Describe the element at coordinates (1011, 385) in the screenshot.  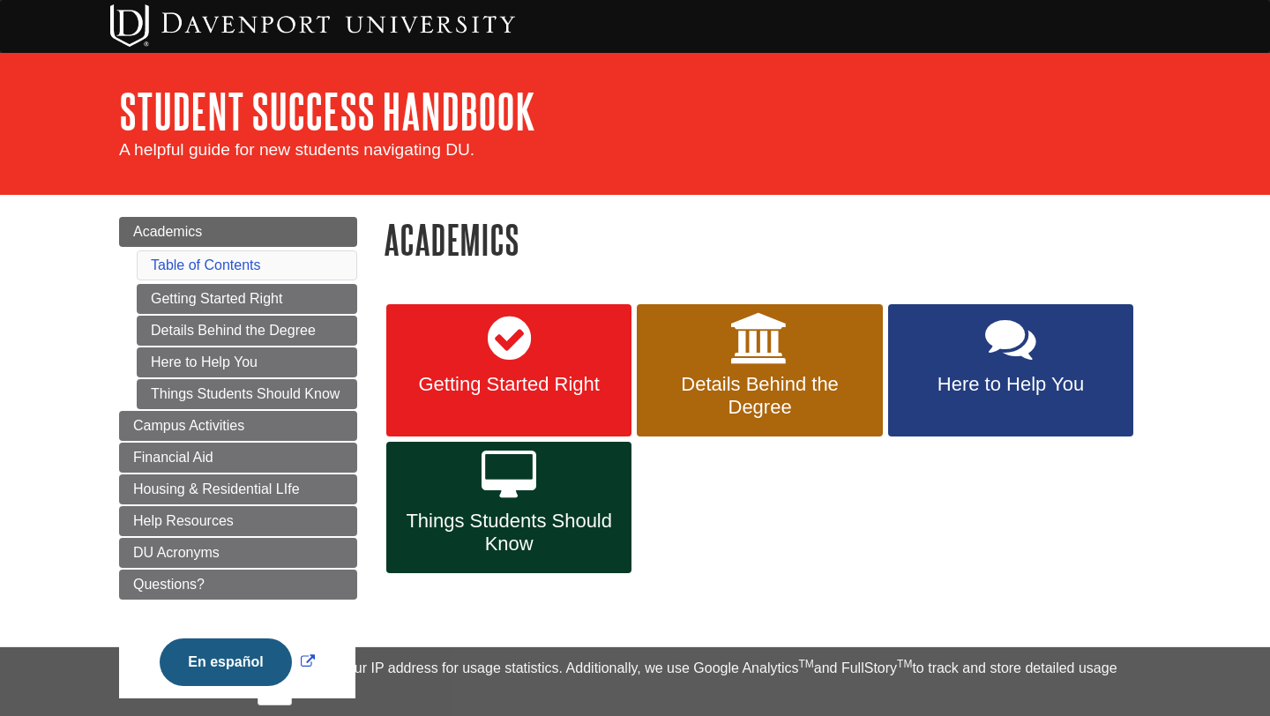
I see `span: Here to Help You` at that location.